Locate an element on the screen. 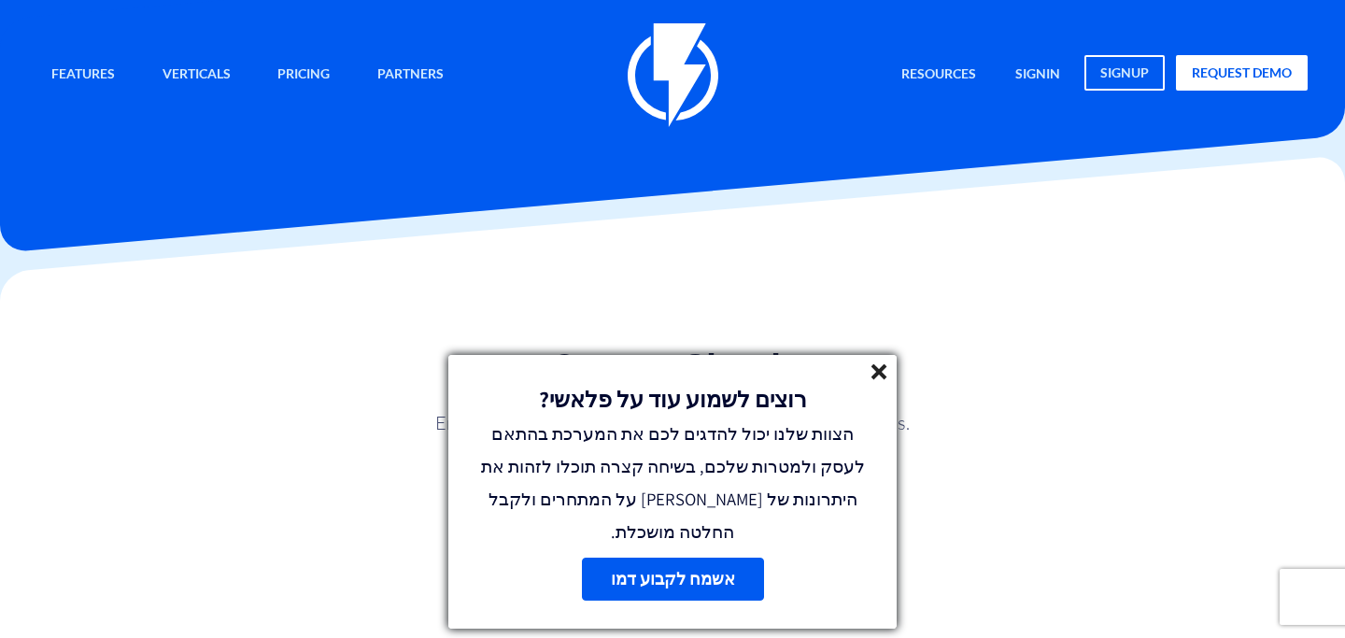 The image size is (1345, 638). a: Pricing is located at coordinates (304, 75).